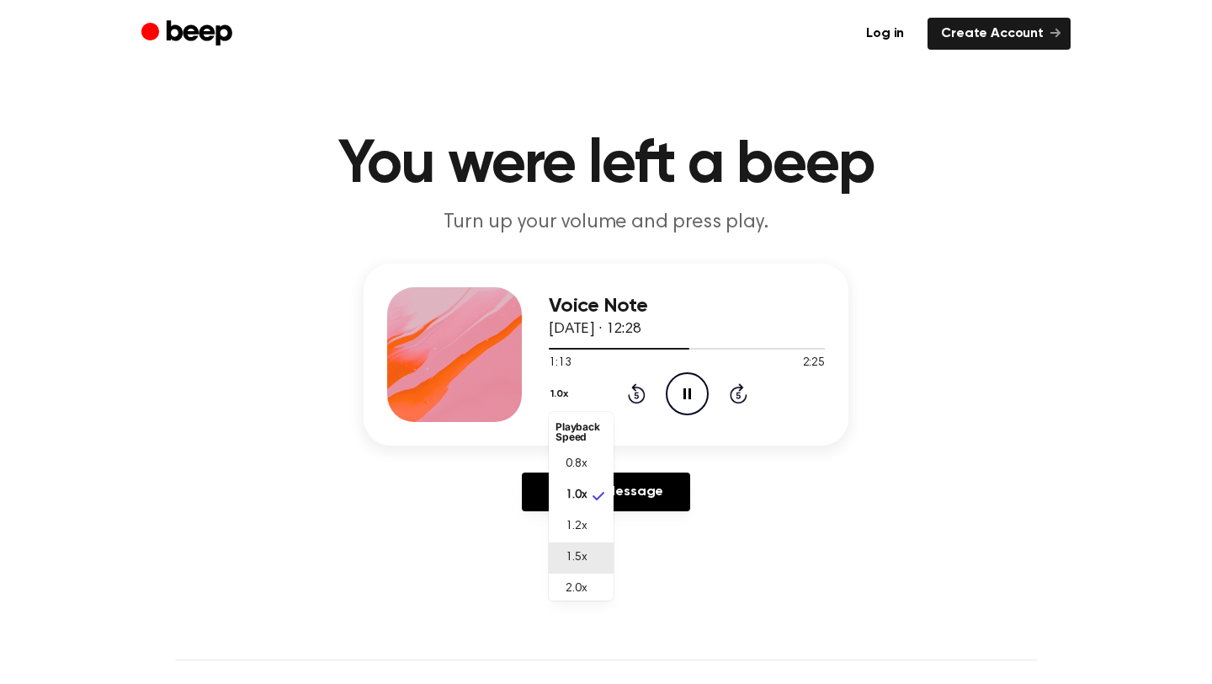 The height and width of the screenshot is (684, 1212). I want to click on ul: 1.0x, so click(581, 506).